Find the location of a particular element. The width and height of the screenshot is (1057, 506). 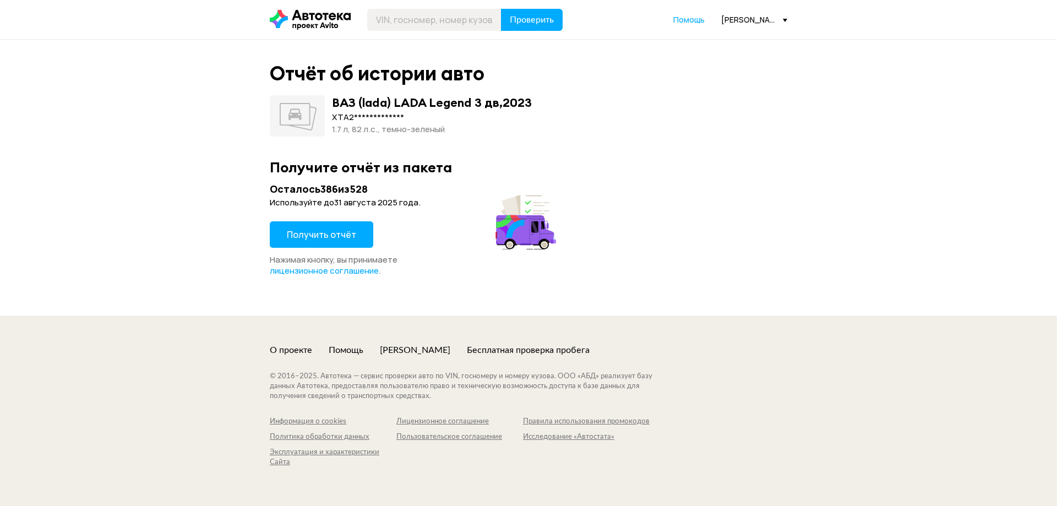

div: Используйте до 31 августа 2025 года . is located at coordinates (415, 203).